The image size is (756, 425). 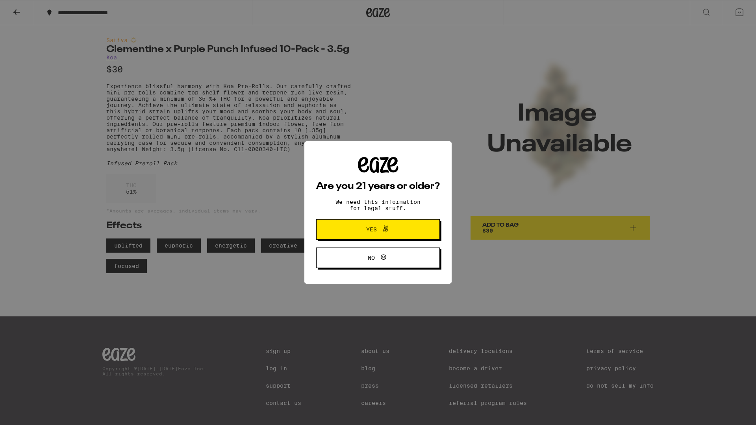 I want to click on span: No, so click(x=371, y=258).